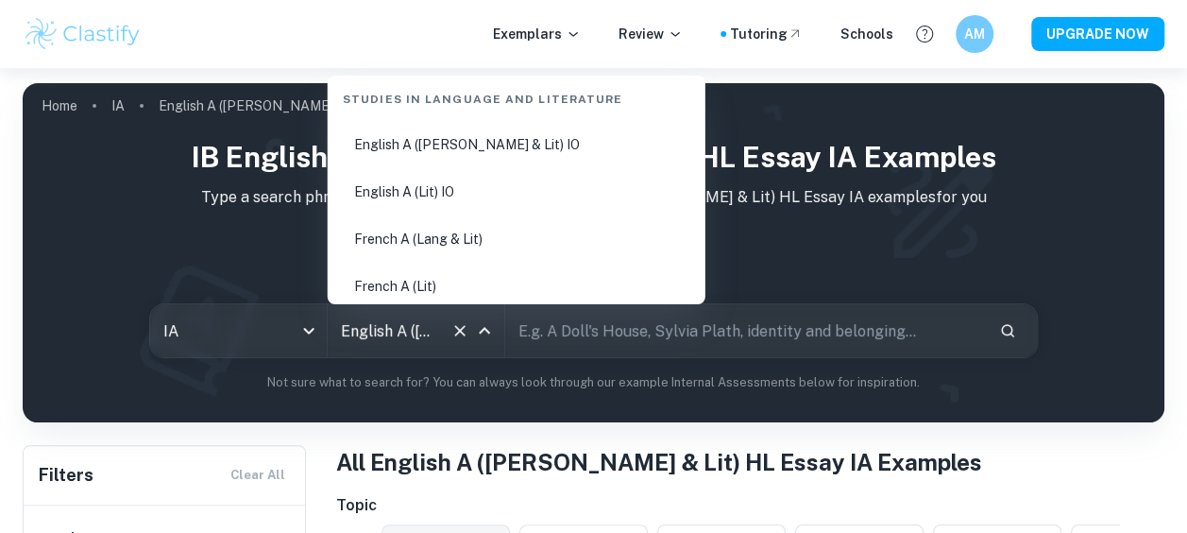  What do you see at coordinates (1008, 330) in the screenshot?
I see `button: Search` at bounding box center [1008, 330].